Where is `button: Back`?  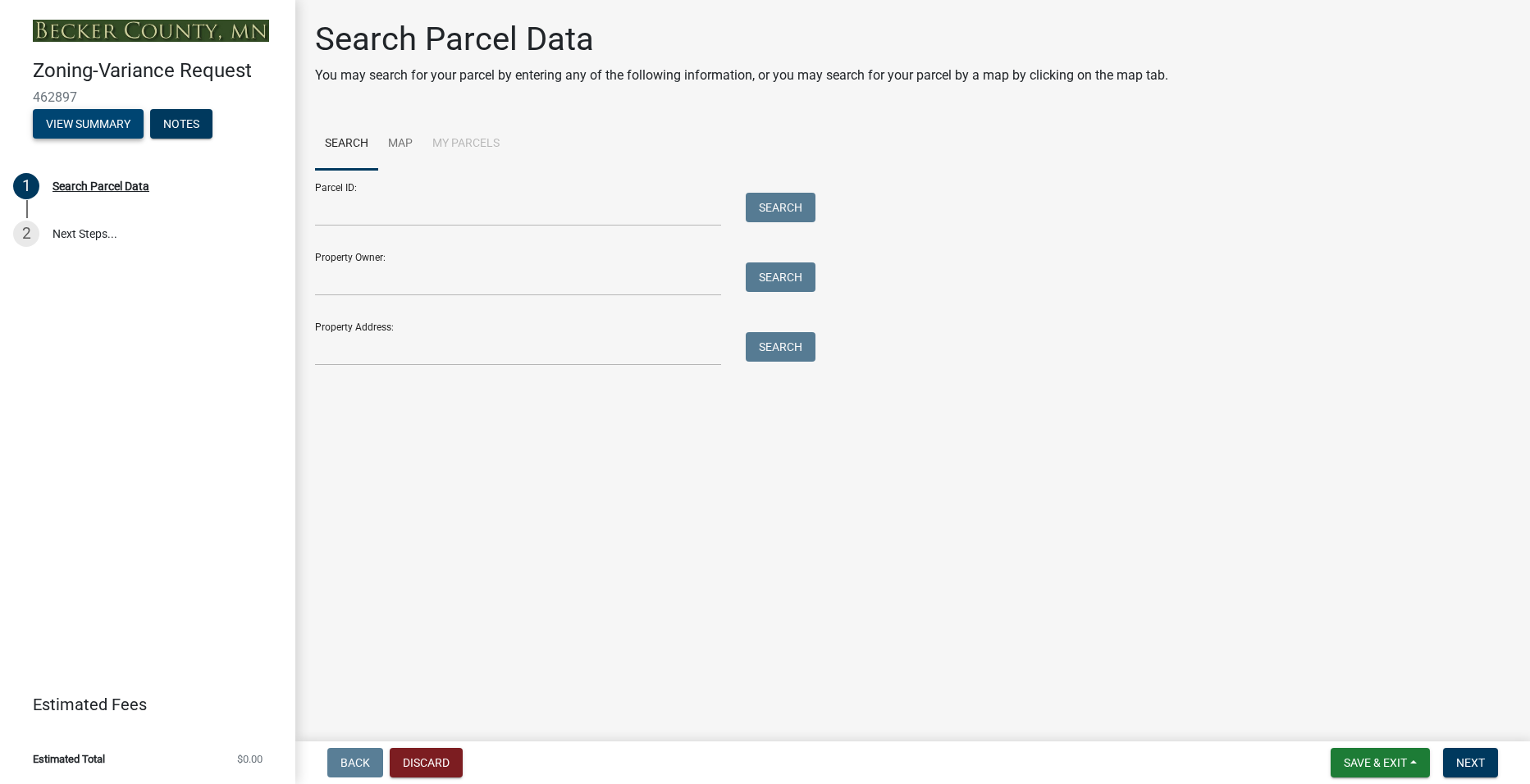
button: Back is located at coordinates (355, 763).